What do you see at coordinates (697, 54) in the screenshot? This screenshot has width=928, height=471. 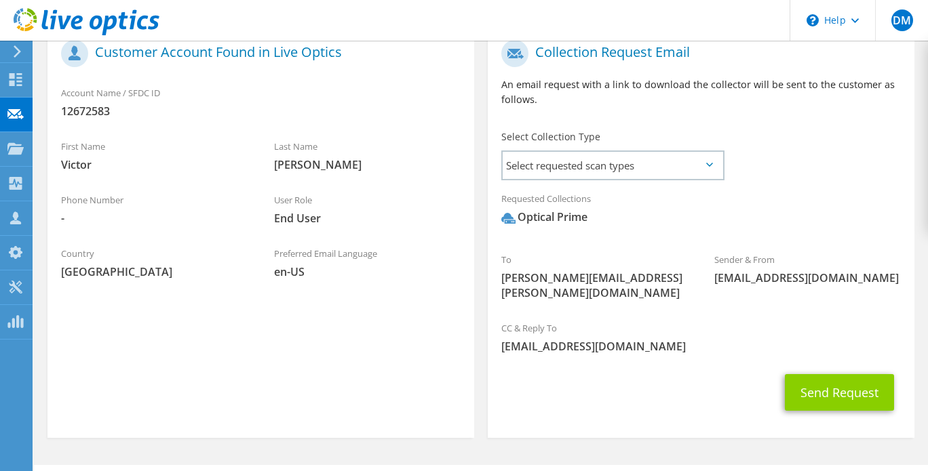 I see `h1: Collection Request Email` at bounding box center [697, 54].